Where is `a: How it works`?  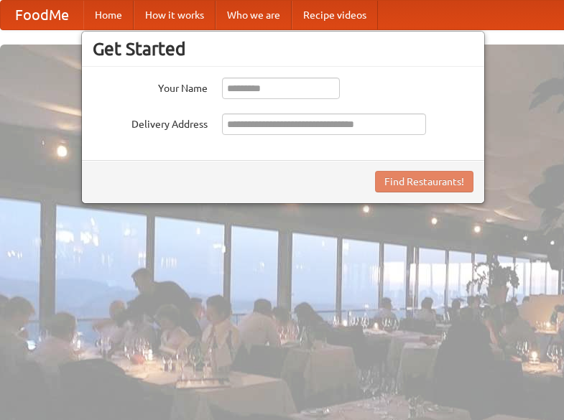 a: How it works is located at coordinates (175, 15).